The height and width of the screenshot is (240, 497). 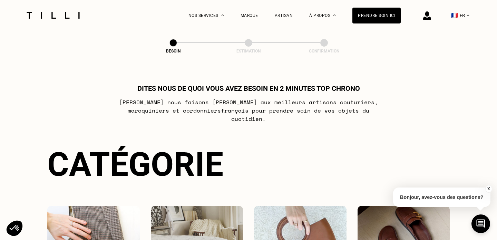 I want to click on div: Catégorie, so click(x=249, y=164).